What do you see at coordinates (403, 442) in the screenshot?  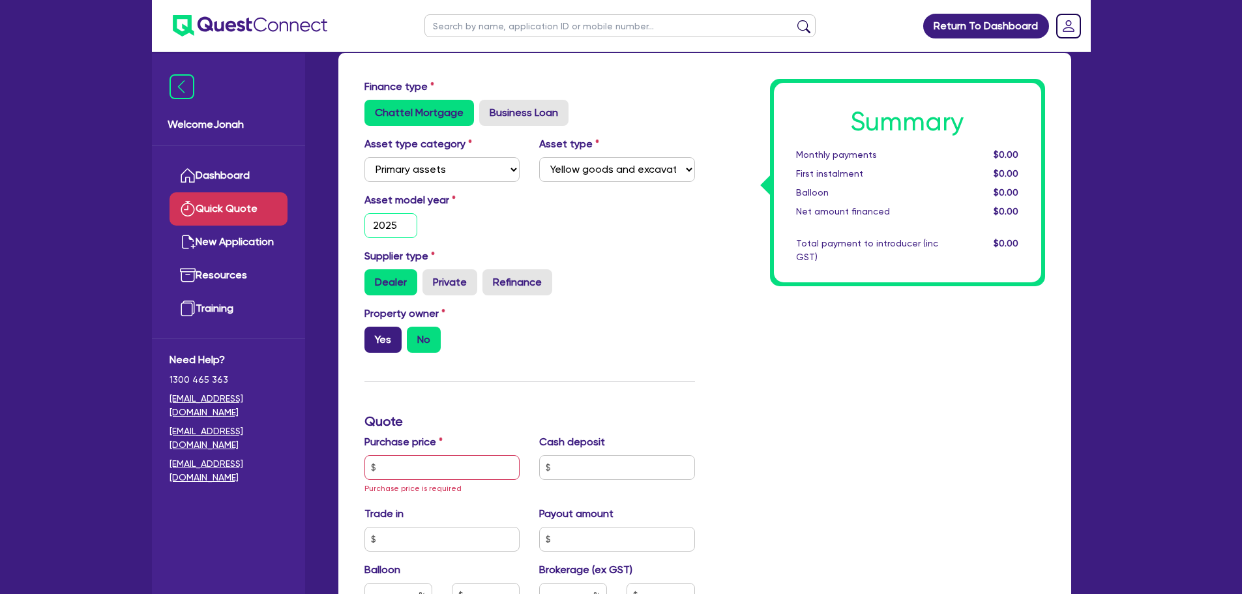 I see `label: Purchase price` at bounding box center [403, 442].